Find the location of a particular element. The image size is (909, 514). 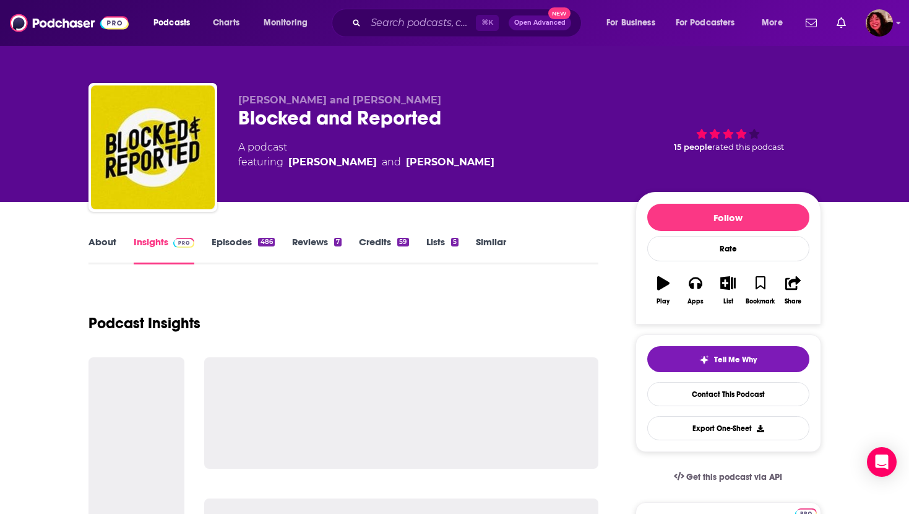

span: Tell Me Why is located at coordinates (735, 359).